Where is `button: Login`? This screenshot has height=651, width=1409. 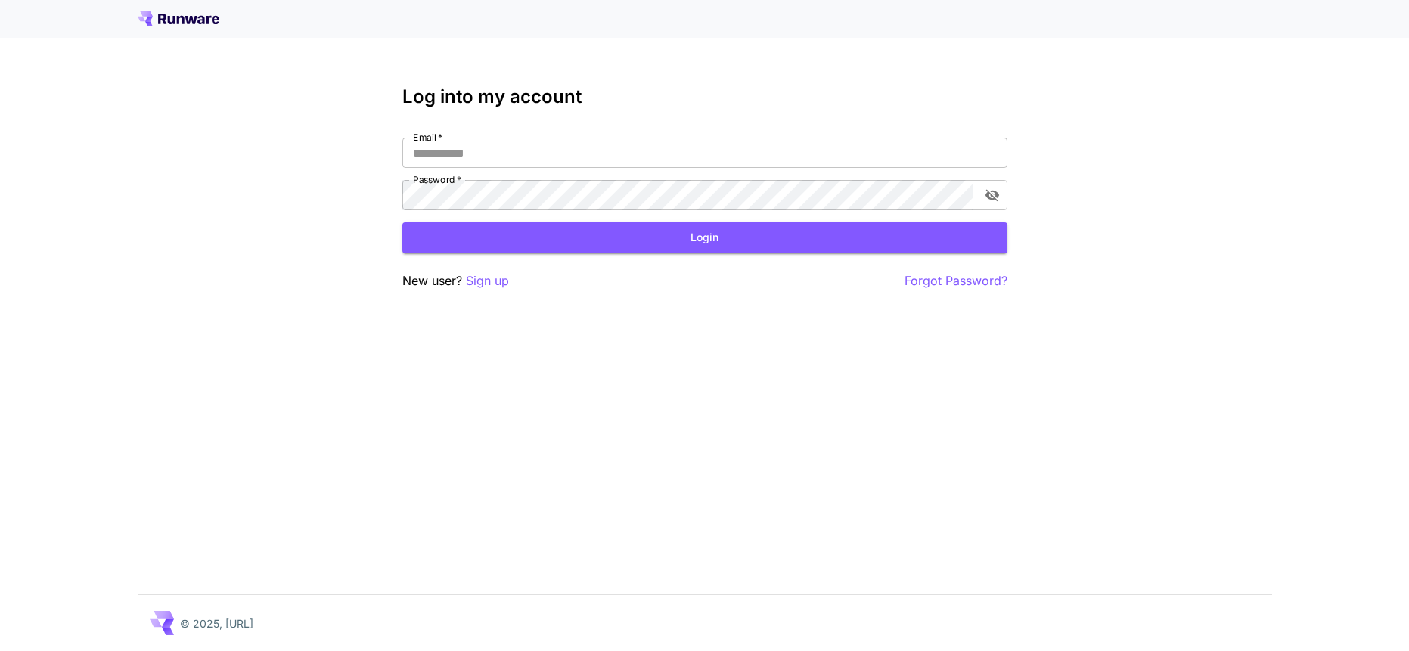
button: Login is located at coordinates (705, 237).